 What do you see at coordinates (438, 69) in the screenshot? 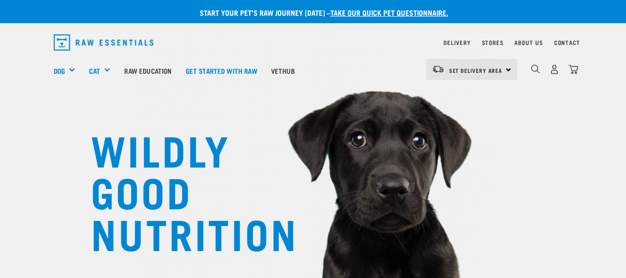
I see `img: van-moving.png` at bounding box center [438, 69].